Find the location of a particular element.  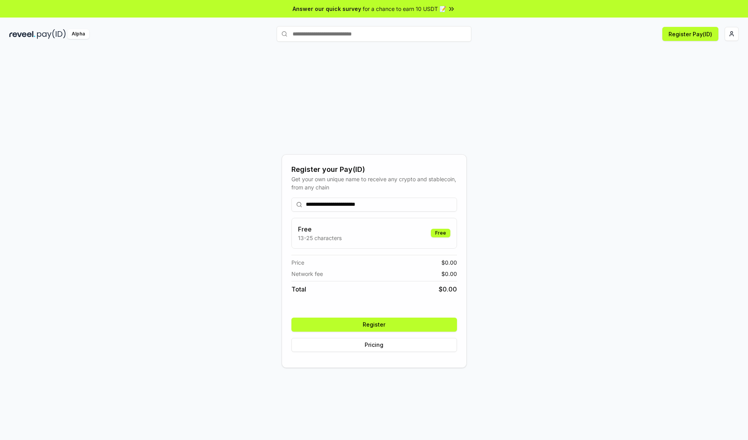

button: Pricing is located at coordinates (374, 345).